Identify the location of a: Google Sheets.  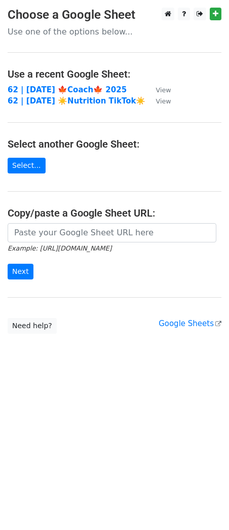
(190, 323).